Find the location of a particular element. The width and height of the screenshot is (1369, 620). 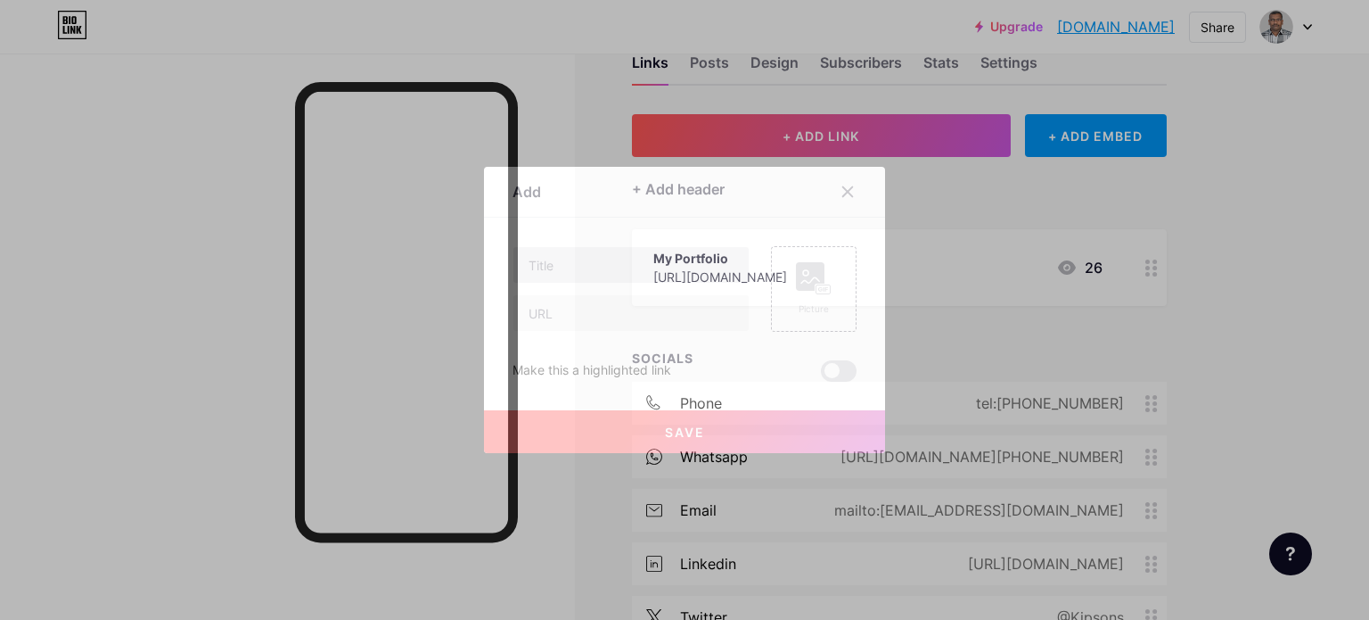

button: Save is located at coordinates (685, 432).